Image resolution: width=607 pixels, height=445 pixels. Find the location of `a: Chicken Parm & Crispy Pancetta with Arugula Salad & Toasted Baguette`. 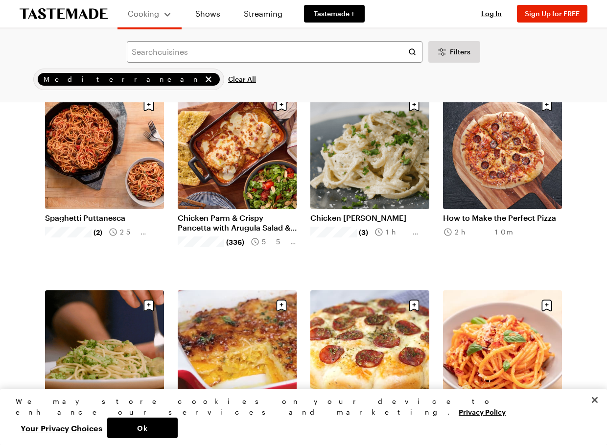

a: Chicken Parm & Crispy Pancetta with Arugula Salad & Toasted Baguette is located at coordinates (237, 223).